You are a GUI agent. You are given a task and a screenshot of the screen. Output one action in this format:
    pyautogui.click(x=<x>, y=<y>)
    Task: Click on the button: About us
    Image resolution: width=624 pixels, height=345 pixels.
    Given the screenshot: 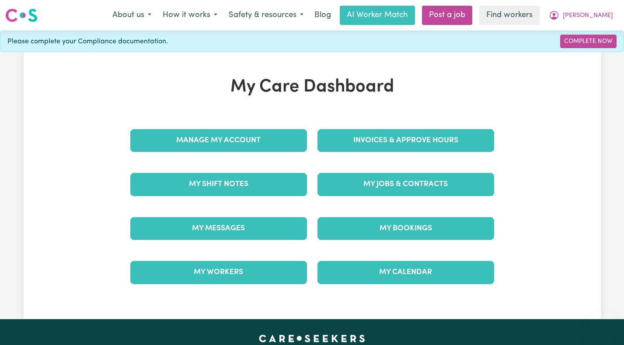 What is the action you would take?
    pyautogui.click(x=132, y=15)
    